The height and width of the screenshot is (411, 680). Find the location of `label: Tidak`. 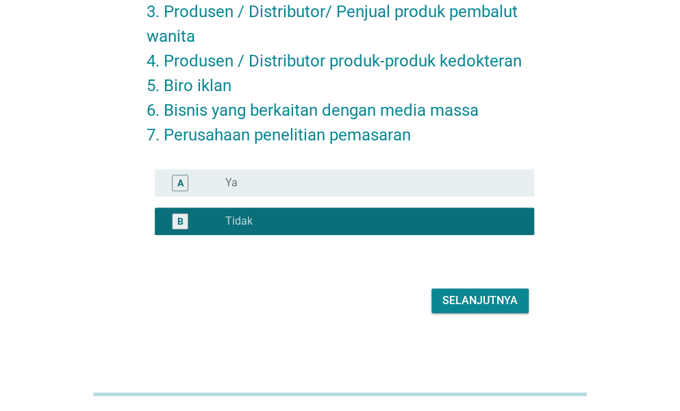

label: Tidak is located at coordinates (239, 221).